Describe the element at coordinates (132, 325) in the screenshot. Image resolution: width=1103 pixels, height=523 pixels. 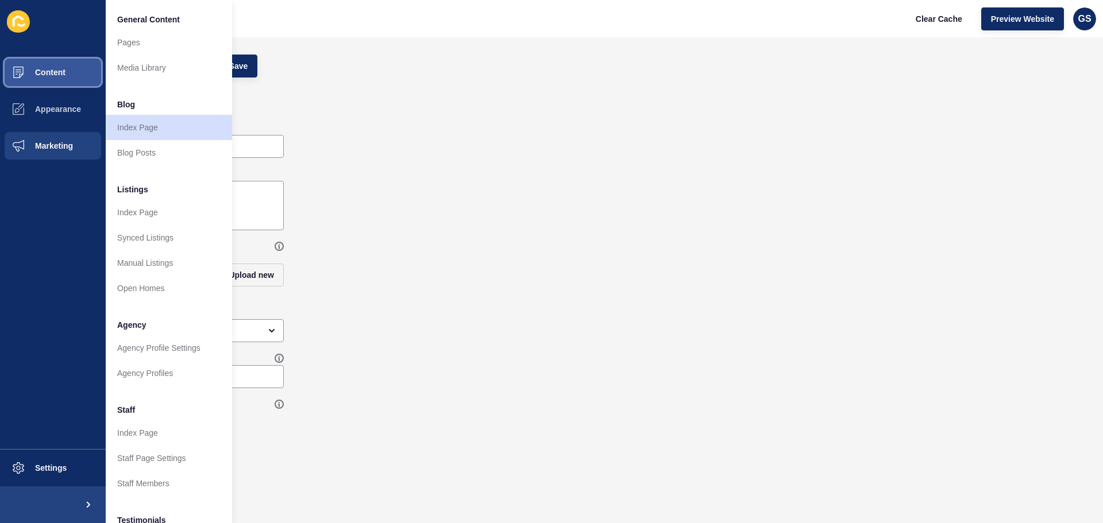
I see `span: Agency` at that location.